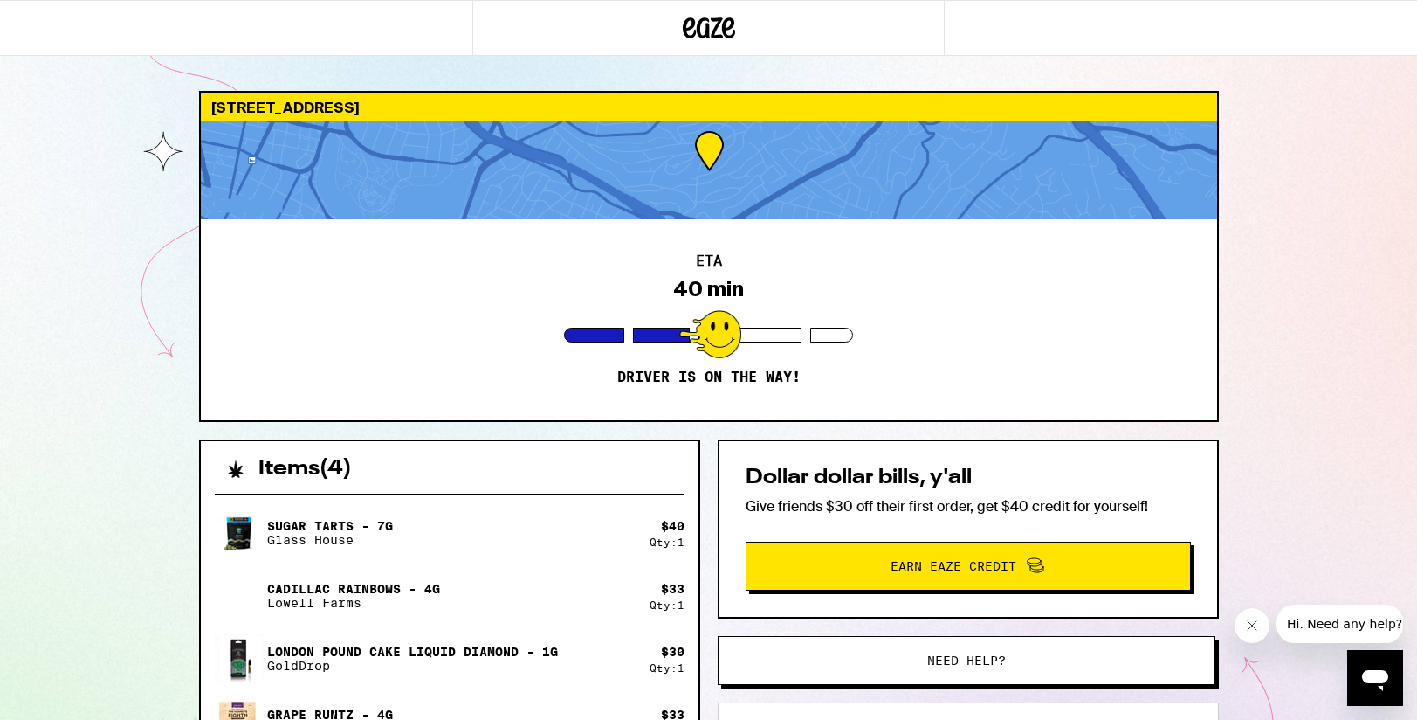 The width and height of the screenshot is (1417, 720). I want to click on p: Driver is on the way!, so click(709, 377).